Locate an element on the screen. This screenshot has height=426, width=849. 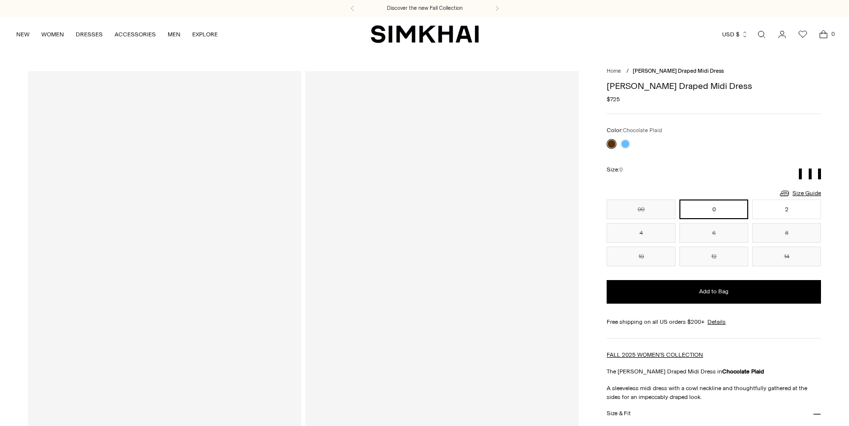
a: NEW is located at coordinates (23, 34).